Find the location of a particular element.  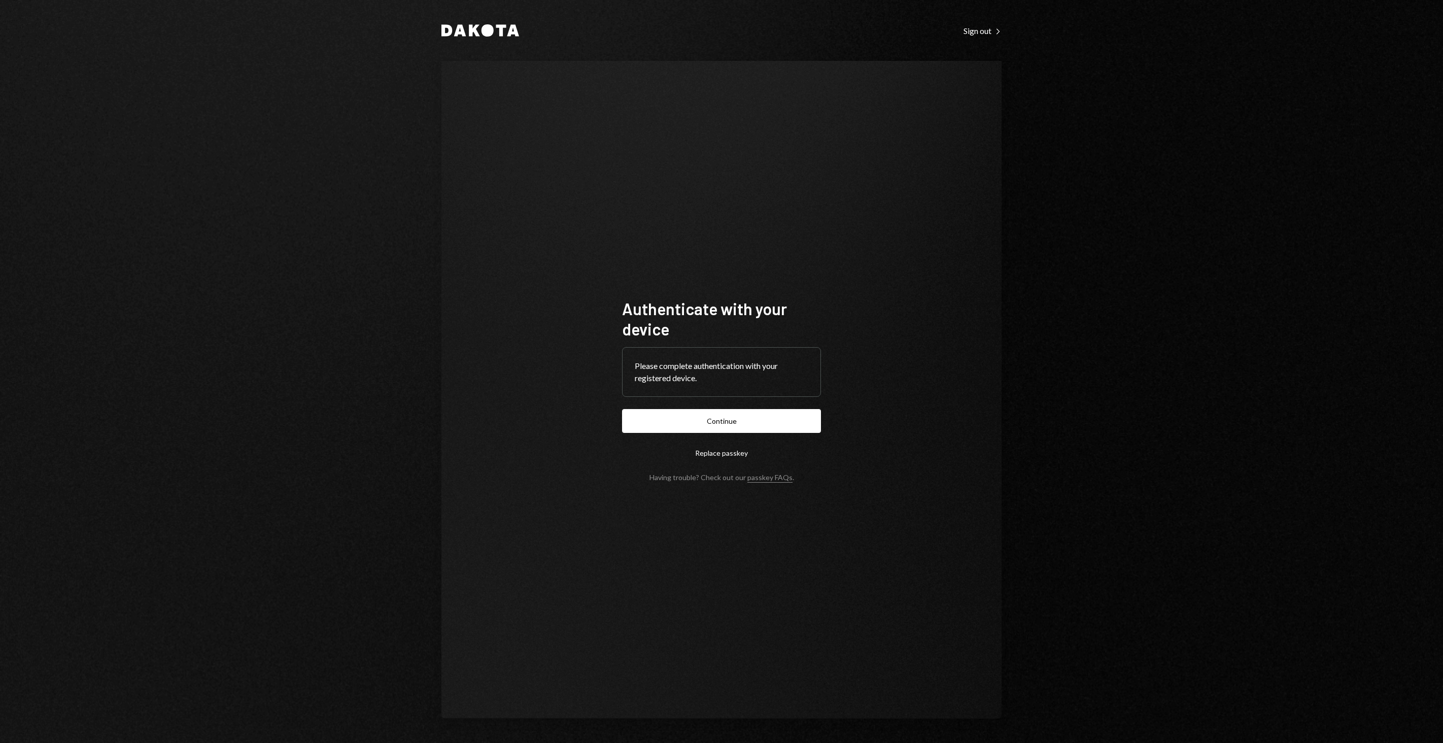

a: Sign out is located at coordinates (982, 30).